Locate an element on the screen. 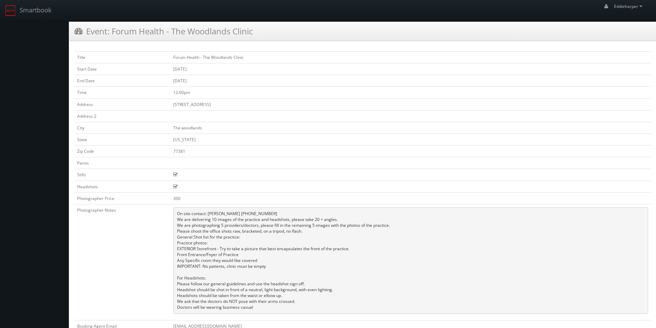 The height and width of the screenshot is (328, 656). td: 300 is located at coordinates (411, 198).